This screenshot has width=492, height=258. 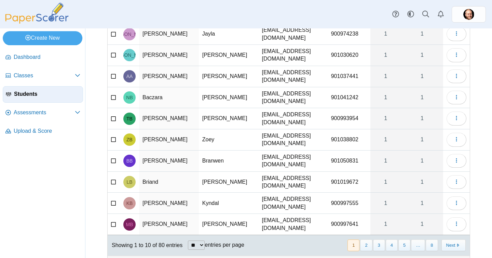 I want to click on img: PaperScorer, so click(x=37, y=13).